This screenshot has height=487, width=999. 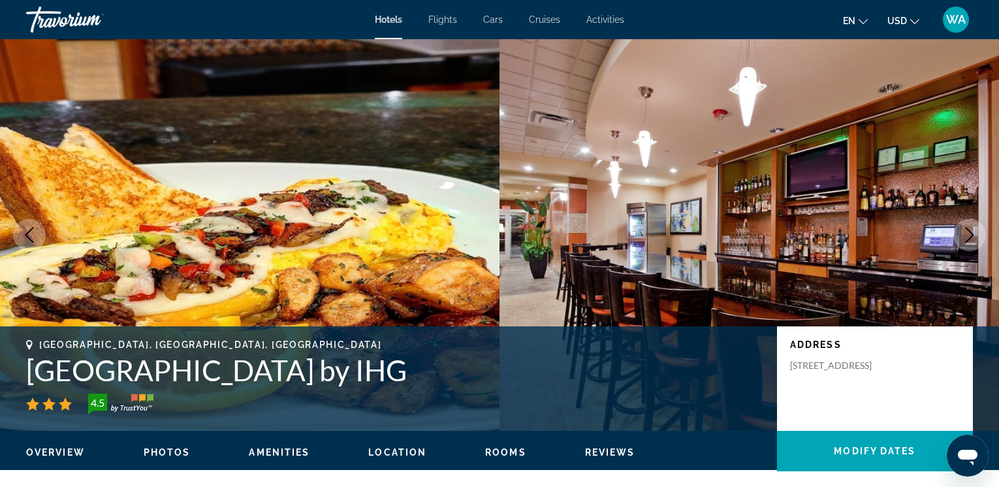 What do you see at coordinates (121, 404) in the screenshot?
I see `img: TrustYou guest rating badge` at bounding box center [121, 404].